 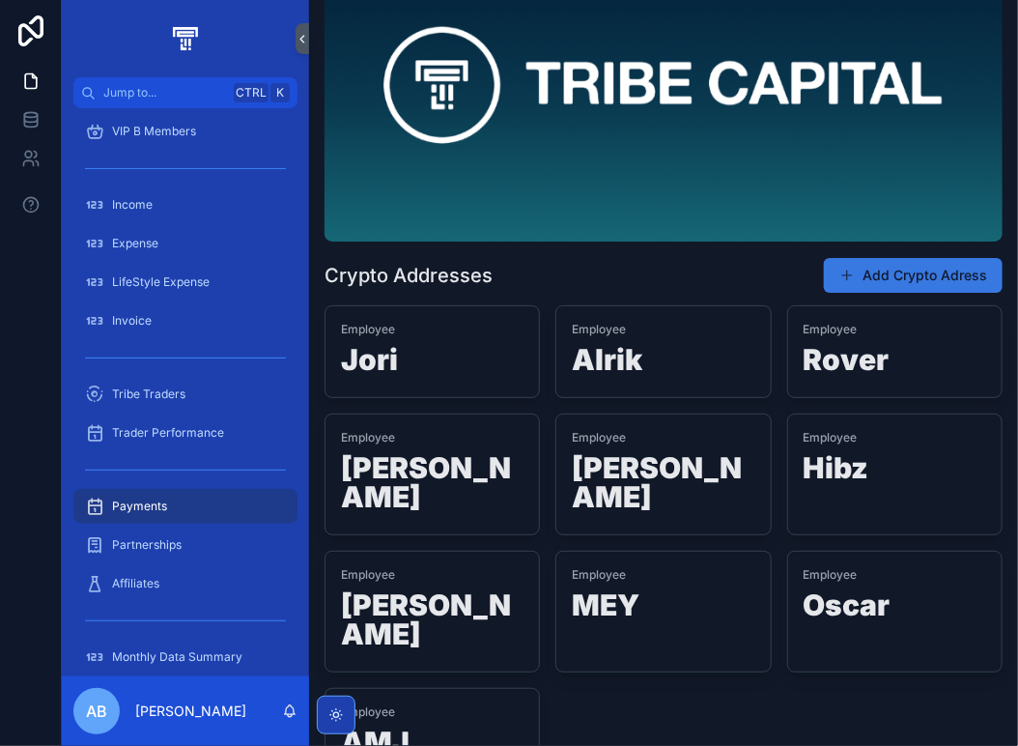 What do you see at coordinates (186, 394) in the screenshot?
I see `a: Tribe Traders` at bounding box center [186, 394].